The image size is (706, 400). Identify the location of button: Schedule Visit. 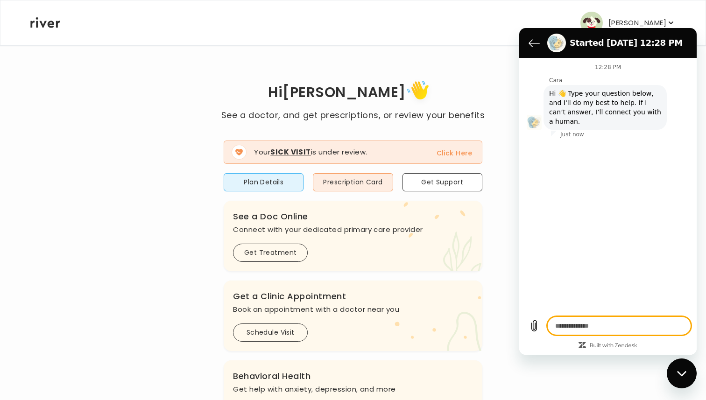
(271, 333).